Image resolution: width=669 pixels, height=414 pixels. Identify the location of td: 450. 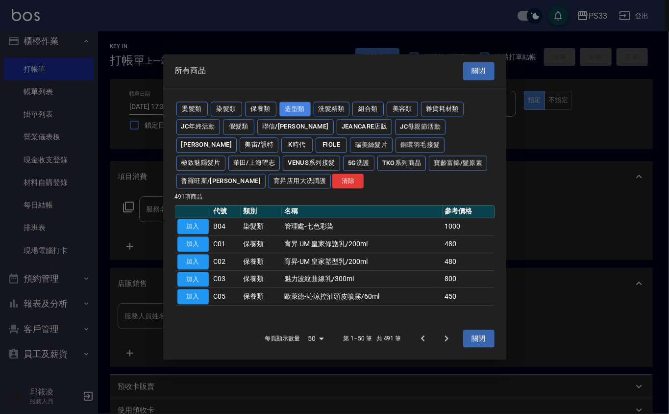
(469, 297).